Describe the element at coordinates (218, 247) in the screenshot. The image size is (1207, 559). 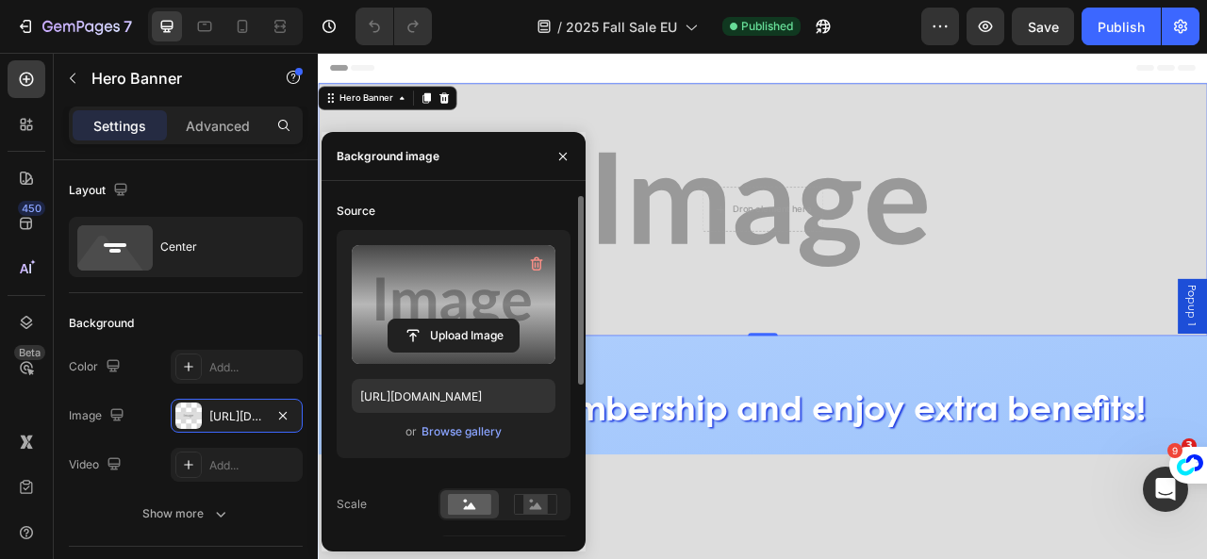
I see `div: Center` at that location.